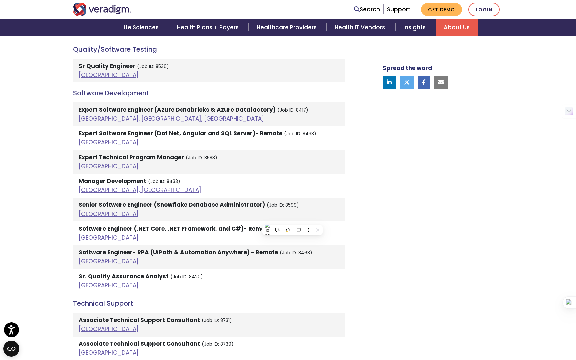 The height and width of the screenshot is (360, 576). Describe the element at coordinates (287, 27) in the screenshot. I see `a: Healthcare Providers` at that location.